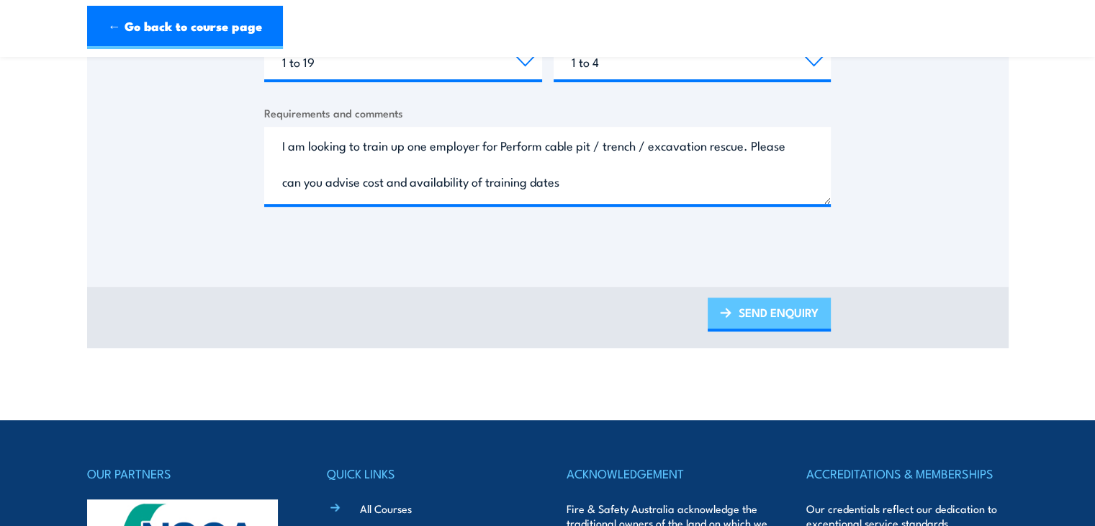 Image resolution: width=1095 pixels, height=526 pixels. Describe the element at coordinates (386, 508) in the screenshot. I see `a: All Courses` at that location.